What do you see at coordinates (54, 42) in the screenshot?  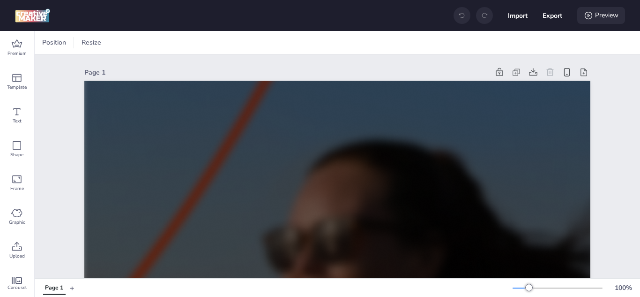 I see `span: Position` at bounding box center [54, 42].